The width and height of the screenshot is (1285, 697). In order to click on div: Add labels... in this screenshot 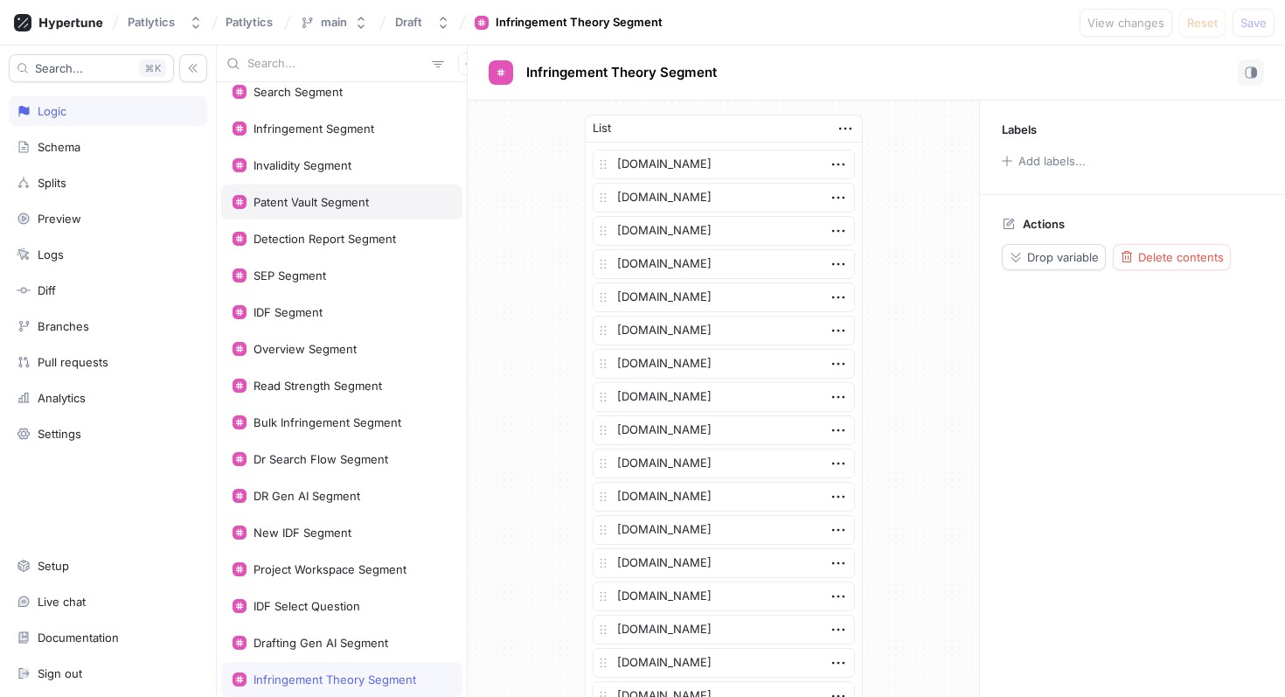, I will do `click(1052, 161)`.